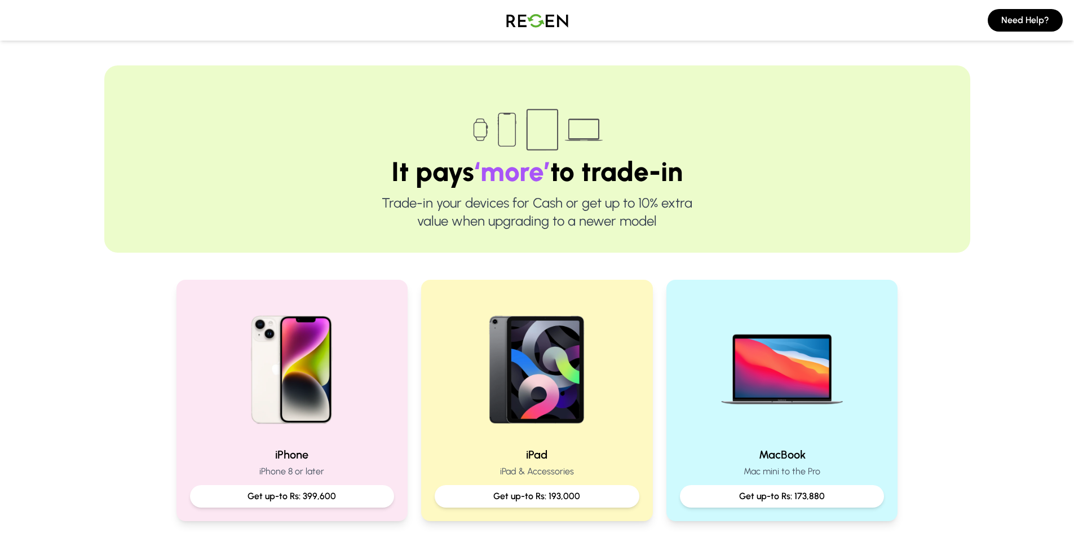 The width and height of the screenshot is (1074, 533). I want to click on a: Need Help?, so click(1025, 20).